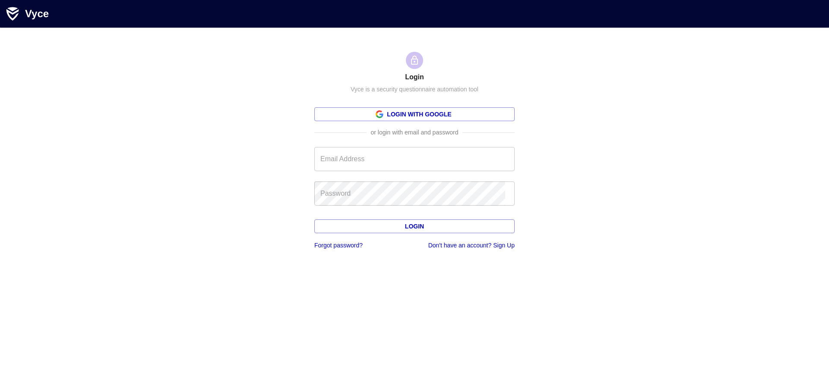 This screenshot has width=829, height=375. I want to click on a: Forgot password?, so click(338, 246).